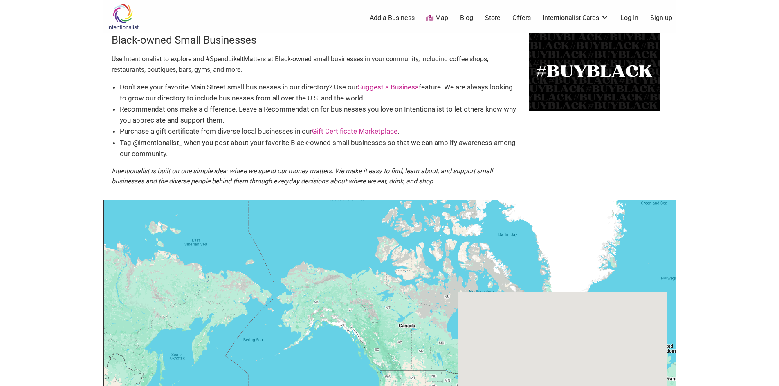 The width and height of the screenshot is (779, 386). I want to click on li: Don’t see your favorite Main Street small businesses in our directory? Use our feature. We are al..., so click(320, 93).